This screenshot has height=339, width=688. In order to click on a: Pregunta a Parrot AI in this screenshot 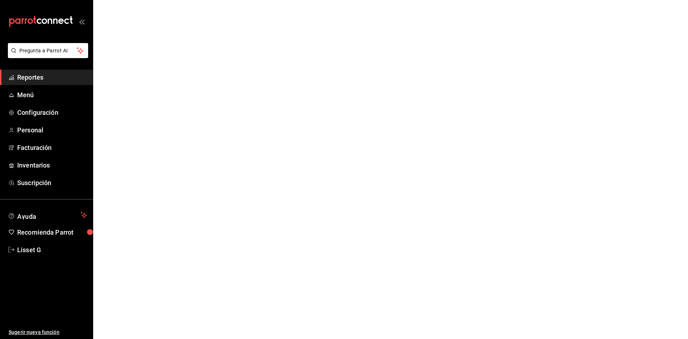, I will do `click(47, 56)`.